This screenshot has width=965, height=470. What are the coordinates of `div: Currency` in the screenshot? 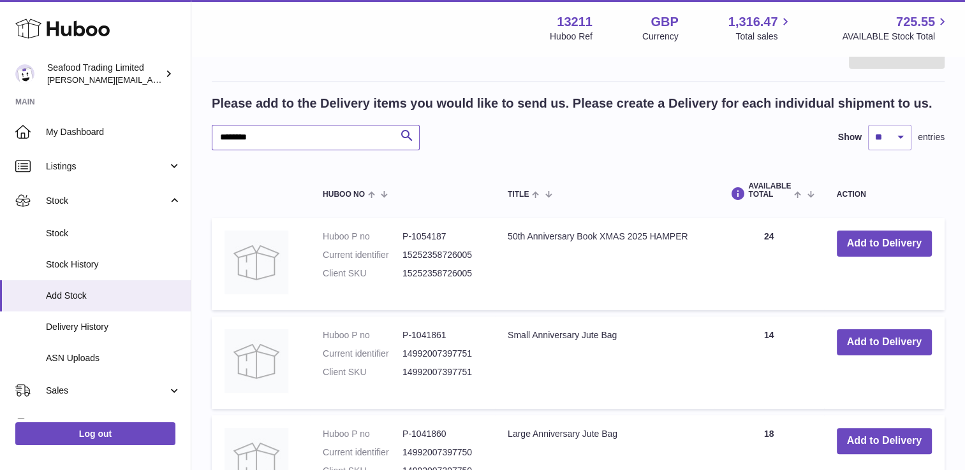 It's located at (660, 36).